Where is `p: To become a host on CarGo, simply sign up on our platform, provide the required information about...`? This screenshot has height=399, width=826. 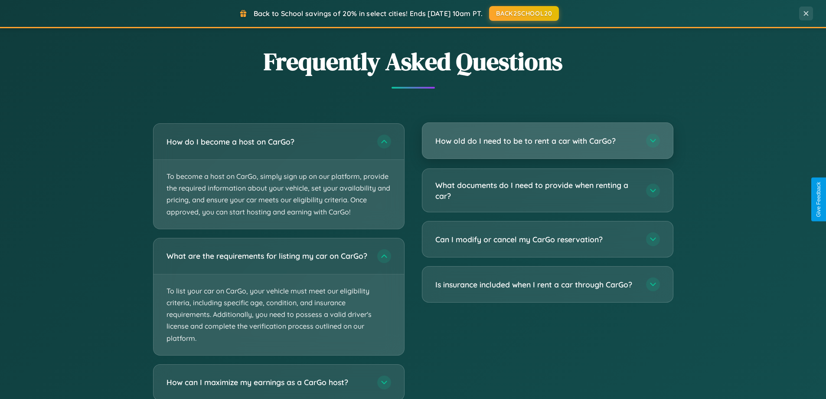 p: To become a host on CarGo, simply sign up on our platform, provide the required information about... is located at coordinates (279, 194).